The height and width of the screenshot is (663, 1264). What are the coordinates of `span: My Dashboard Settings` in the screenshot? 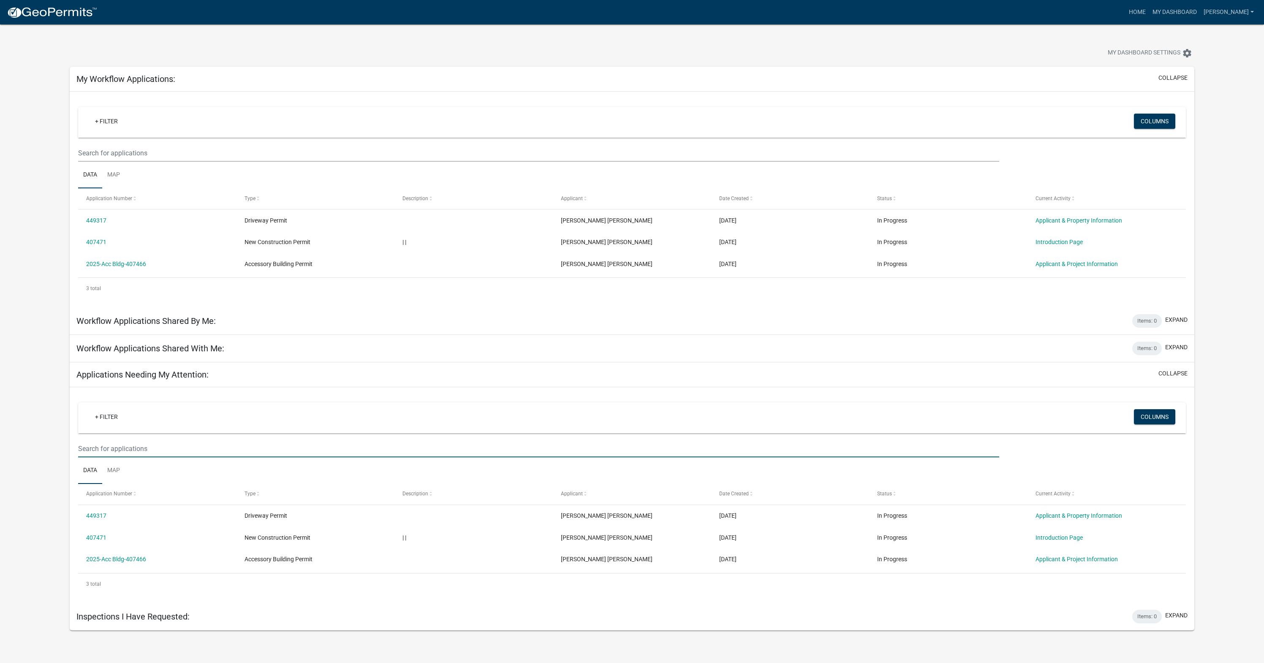 It's located at (1144, 53).